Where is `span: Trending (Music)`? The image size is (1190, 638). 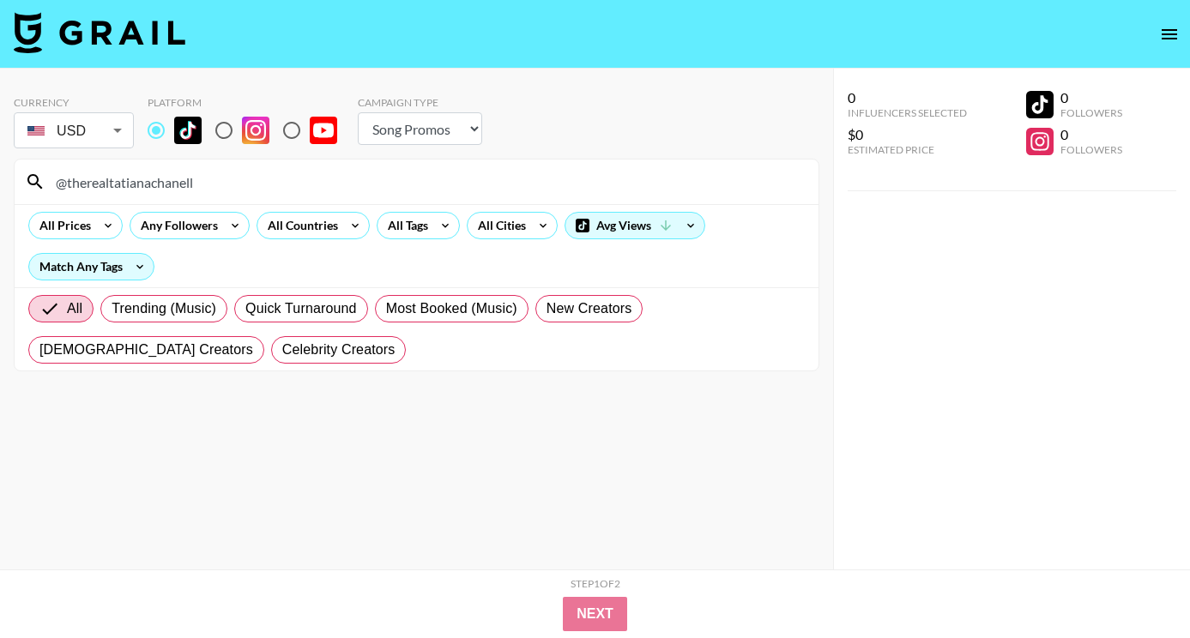 span: Trending (Music) is located at coordinates (164, 309).